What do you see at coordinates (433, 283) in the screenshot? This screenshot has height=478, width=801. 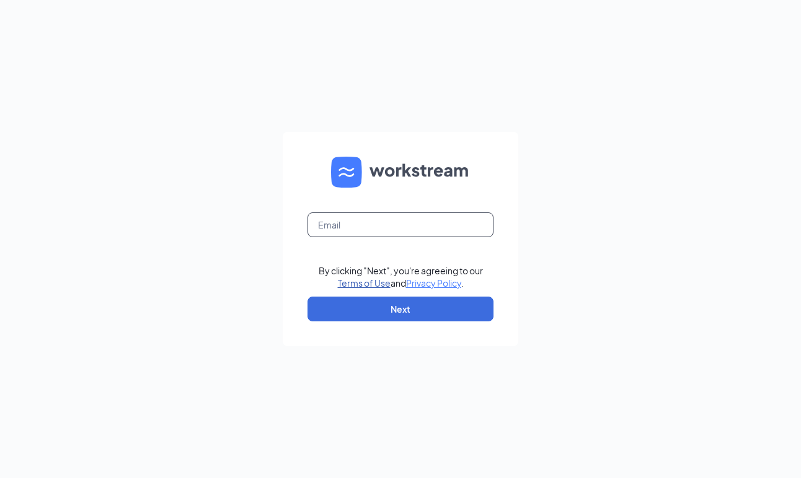 I see `a: Privacy Policy` at bounding box center [433, 283].